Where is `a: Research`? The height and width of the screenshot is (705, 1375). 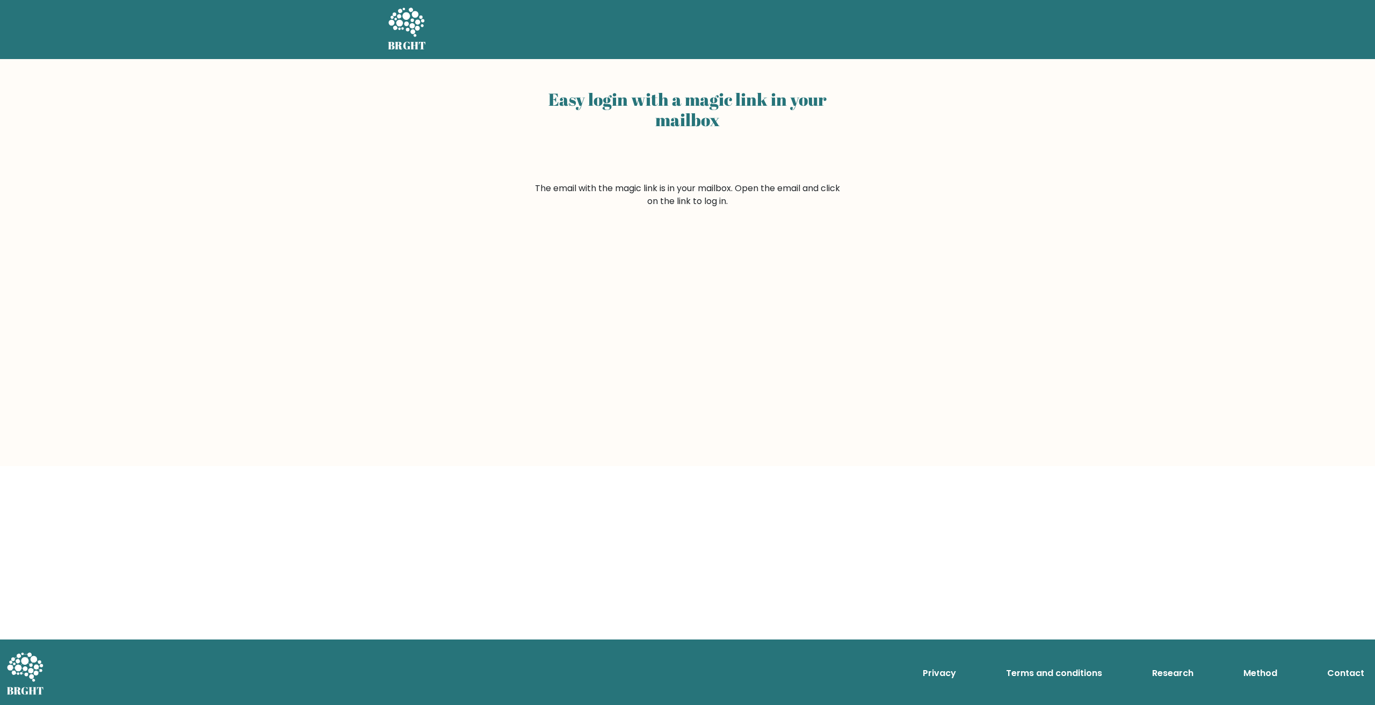
a: Research is located at coordinates (1173, 674).